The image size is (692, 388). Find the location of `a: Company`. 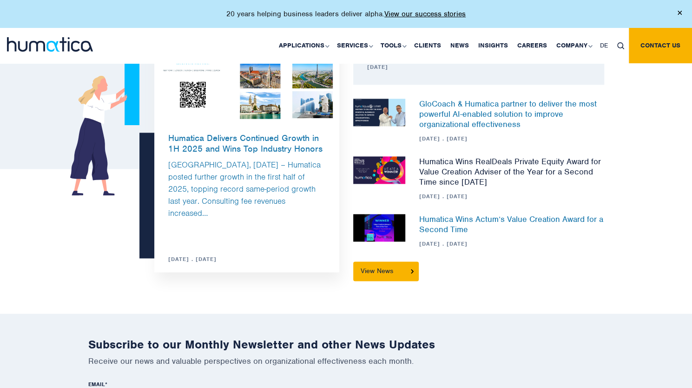

a: Company is located at coordinates (574, 46).